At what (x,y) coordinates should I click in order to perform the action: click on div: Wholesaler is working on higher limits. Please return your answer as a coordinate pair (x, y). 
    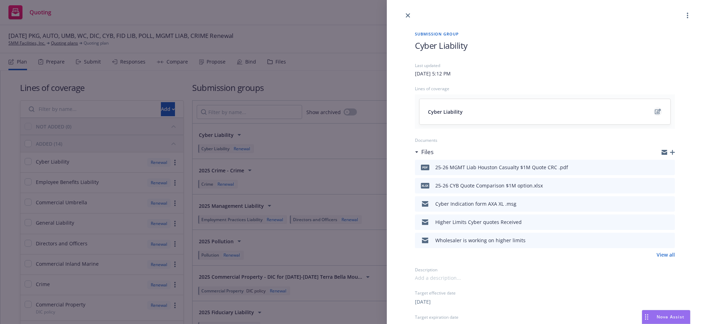
    Looking at the image, I should click on (480, 240).